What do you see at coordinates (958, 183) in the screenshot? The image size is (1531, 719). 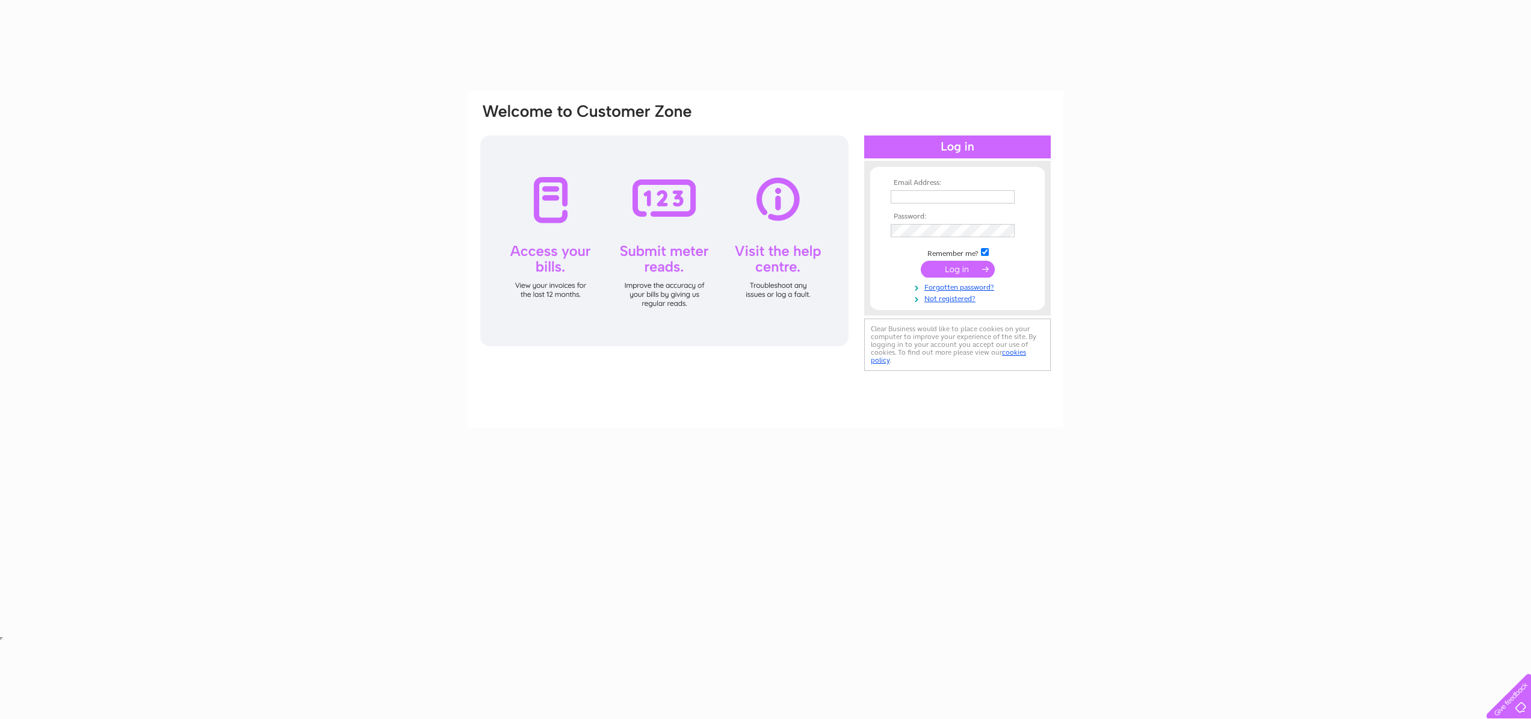 I see `th: Email Address:` at bounding box center [958, 183].